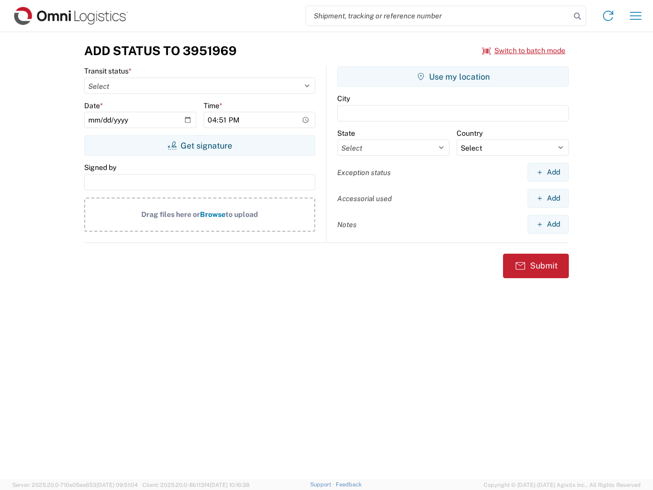 This screenshot has height=490, width=653. Describe the element at coordinates (364, 198) in the screenshot. I see `label: Accessorial used` at that location.